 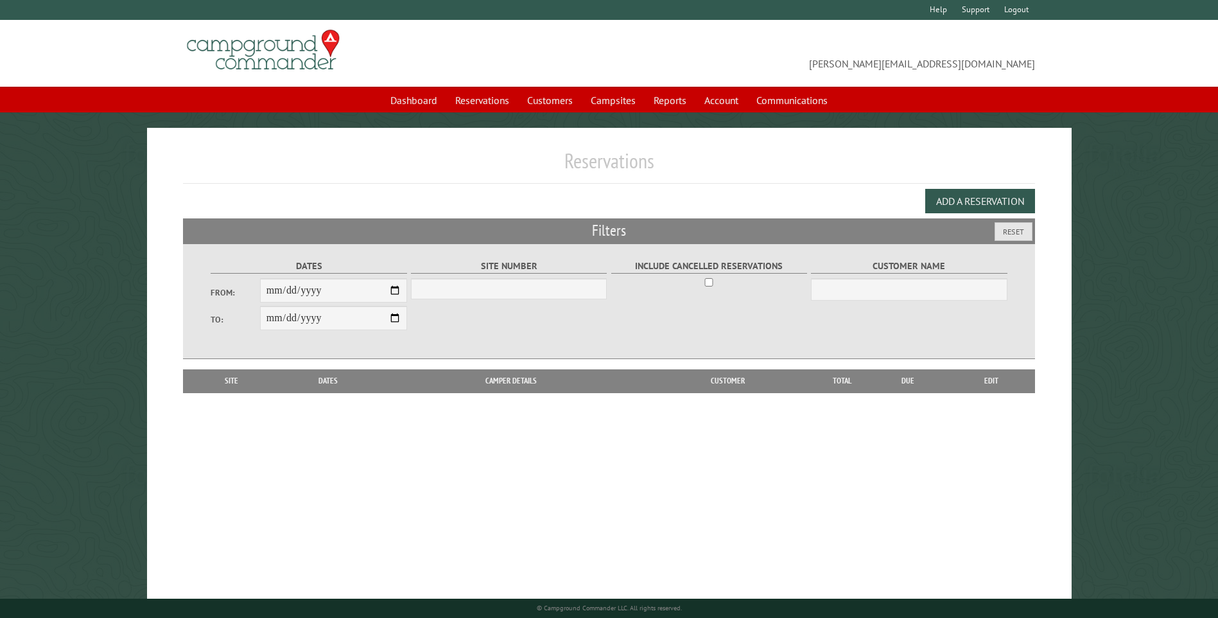 I want to click on label: Customer Name, so click(x=909, y=266).